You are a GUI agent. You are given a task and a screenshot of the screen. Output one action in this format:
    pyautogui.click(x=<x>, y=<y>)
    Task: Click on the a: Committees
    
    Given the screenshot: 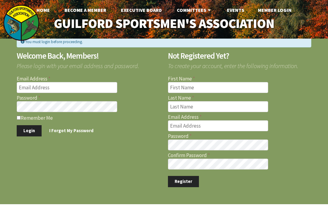 What is the action you would take?
    pyautogui.click(x=194, y=10)
    